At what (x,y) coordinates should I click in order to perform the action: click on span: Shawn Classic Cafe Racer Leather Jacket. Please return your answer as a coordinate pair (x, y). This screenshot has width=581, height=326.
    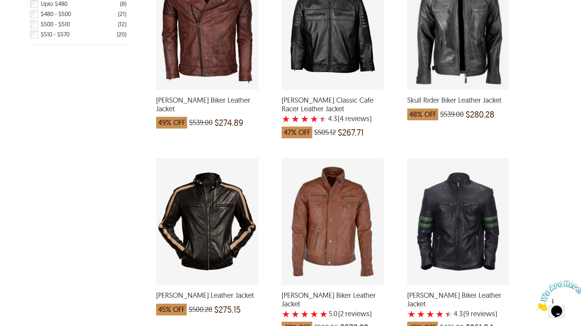
    Looking at the image, I should click on (332, 104).